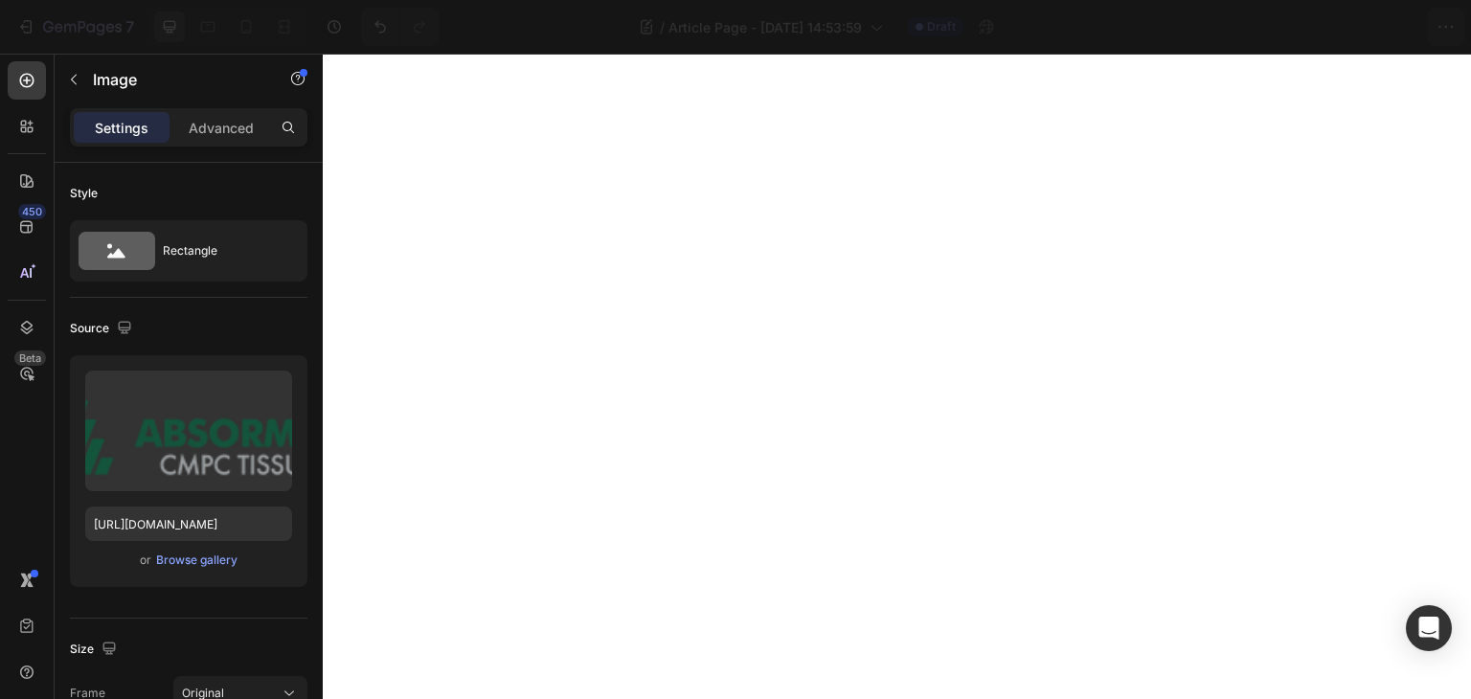  What do you see at coordinates (1384, 27) in the screenshot?
I see `div: Publish` at bounding box center [1384, 27].